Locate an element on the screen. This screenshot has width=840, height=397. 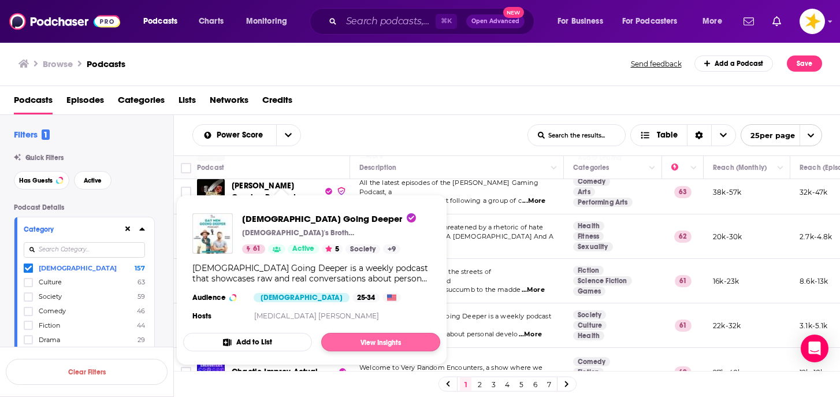
span: ...More is located at coordinates (530, 335).